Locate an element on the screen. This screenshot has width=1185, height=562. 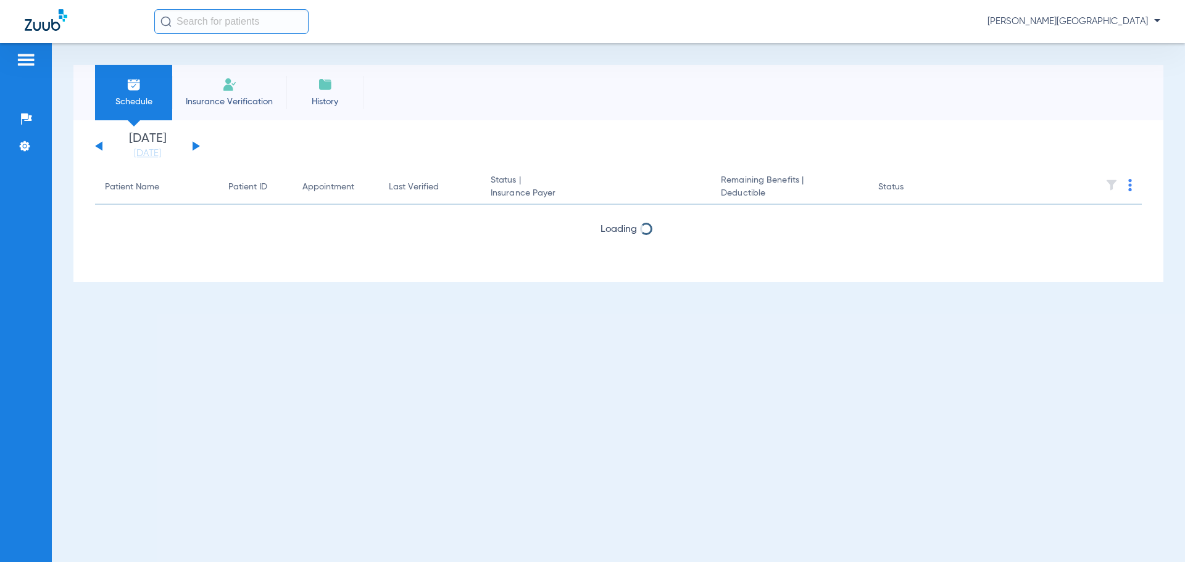
span: Insurance Payer is located at coordinates (596, 193).